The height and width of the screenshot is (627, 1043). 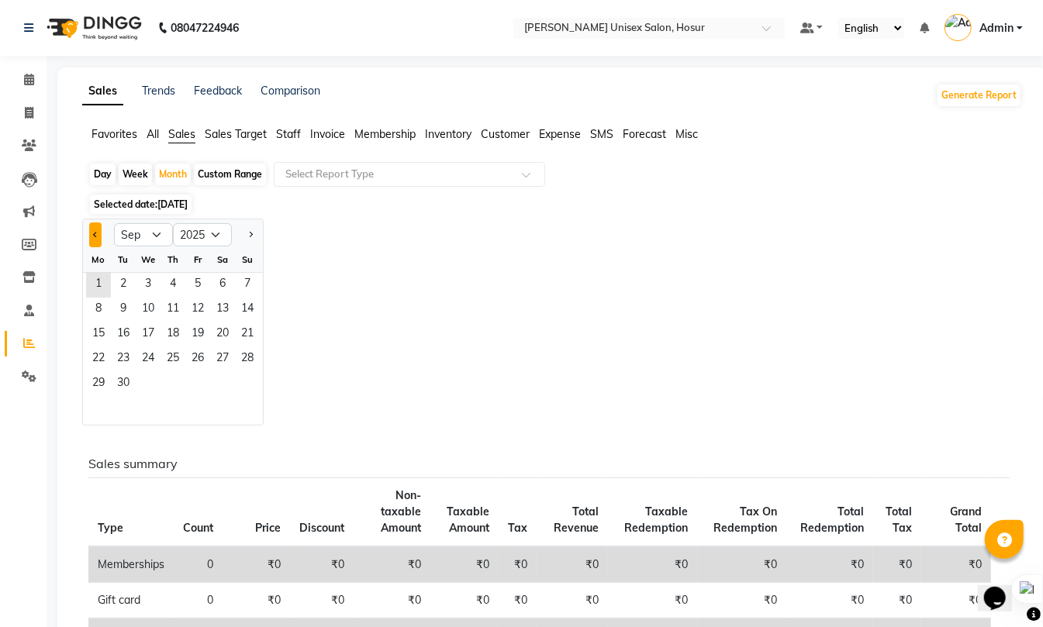 I want to click on span: Expense, so click(x=560, y=134).